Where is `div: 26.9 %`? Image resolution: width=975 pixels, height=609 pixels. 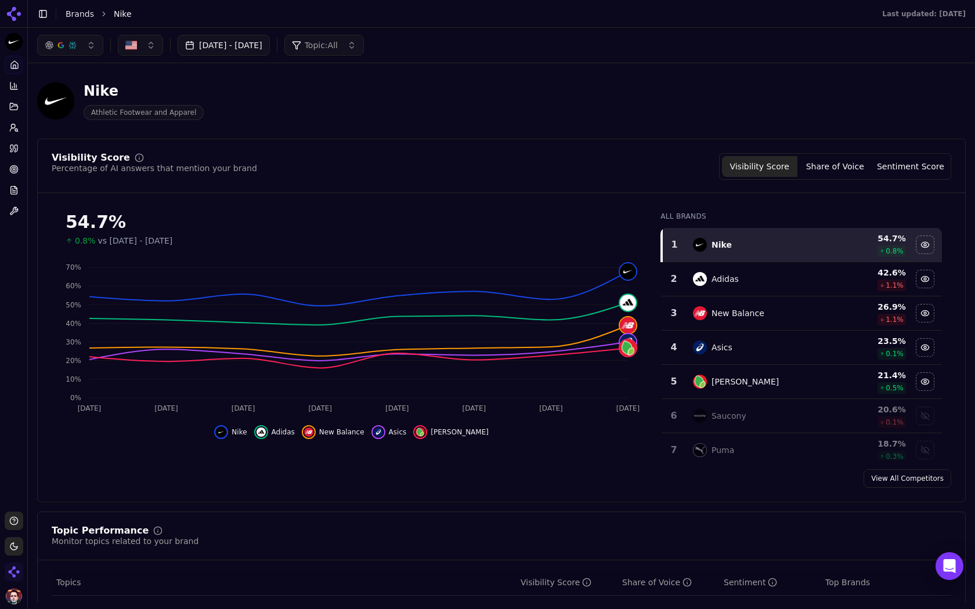
div: 26.9 % is located at coordinates (869, 307).